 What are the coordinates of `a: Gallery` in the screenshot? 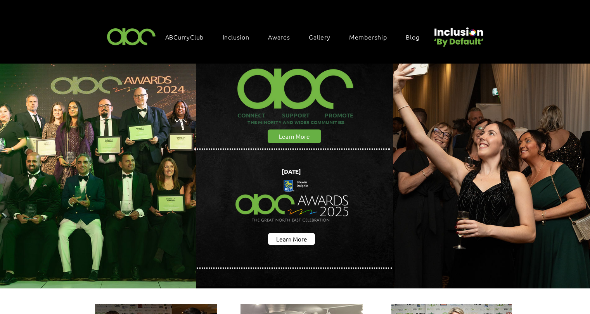 It's located at (324, 37).